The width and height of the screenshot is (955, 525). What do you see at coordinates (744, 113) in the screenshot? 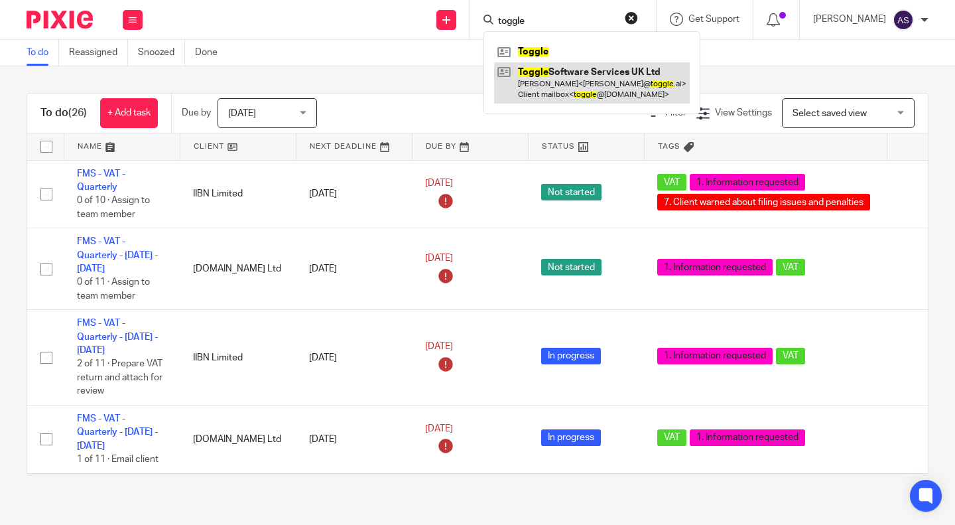
I see `span: View Settings` at bounding box center [744, 113].